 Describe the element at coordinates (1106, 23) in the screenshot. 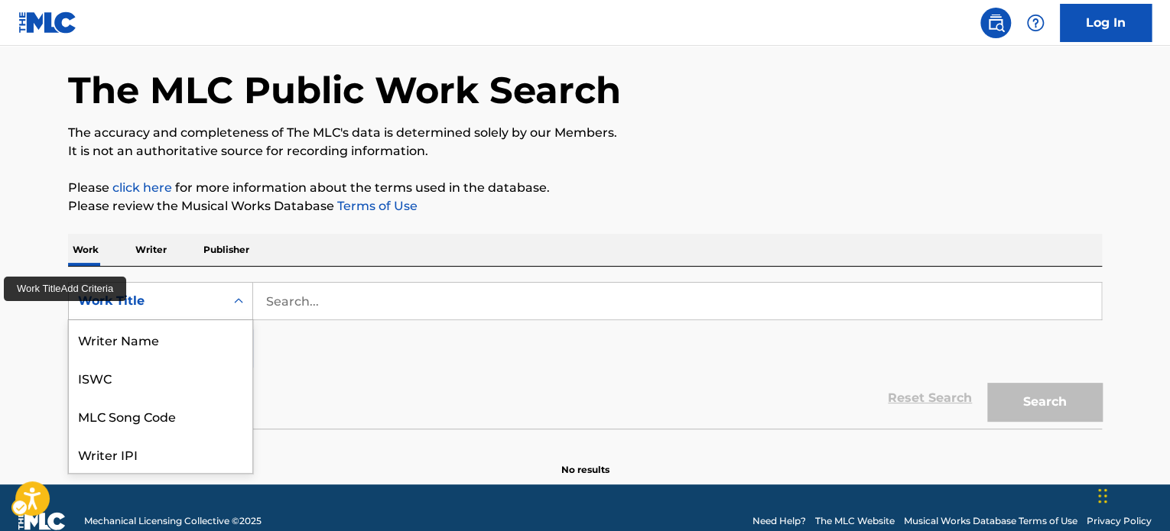

I see `a: Log In` at that location.